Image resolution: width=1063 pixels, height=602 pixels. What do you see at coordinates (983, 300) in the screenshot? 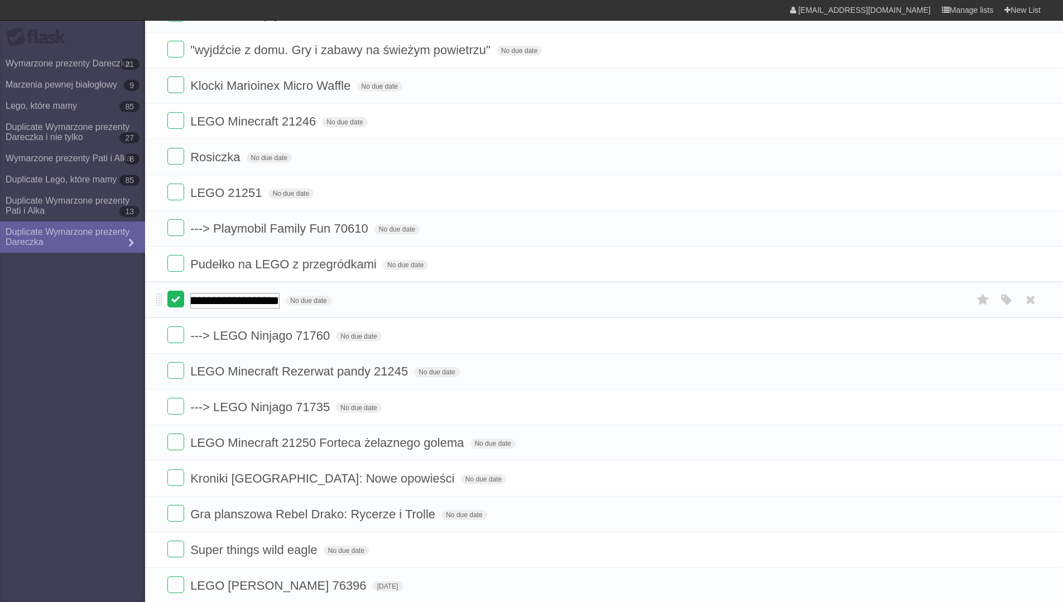
I see `label: Star task` at bounding box center [983, 300].